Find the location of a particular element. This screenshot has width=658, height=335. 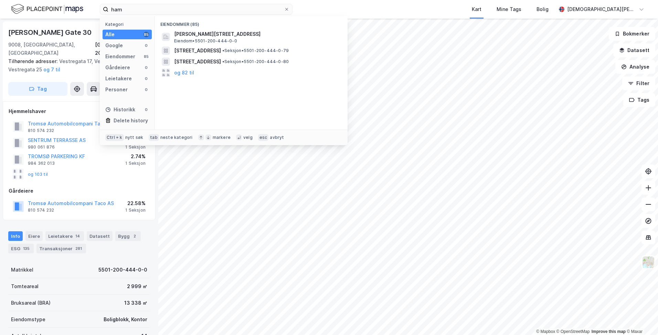

button: Bokmerker is located at coordinates (632, 34).